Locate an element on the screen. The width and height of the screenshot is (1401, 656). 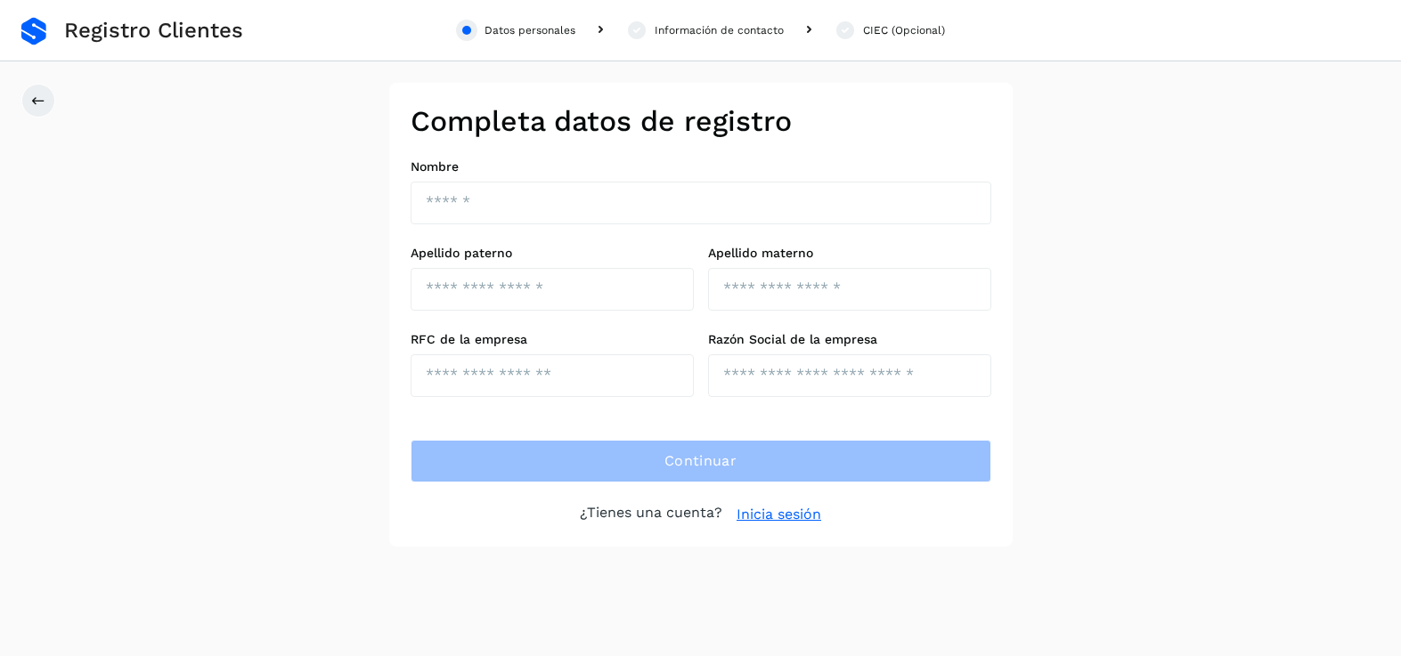
label: Nombre is located at coordinates (701, 167).